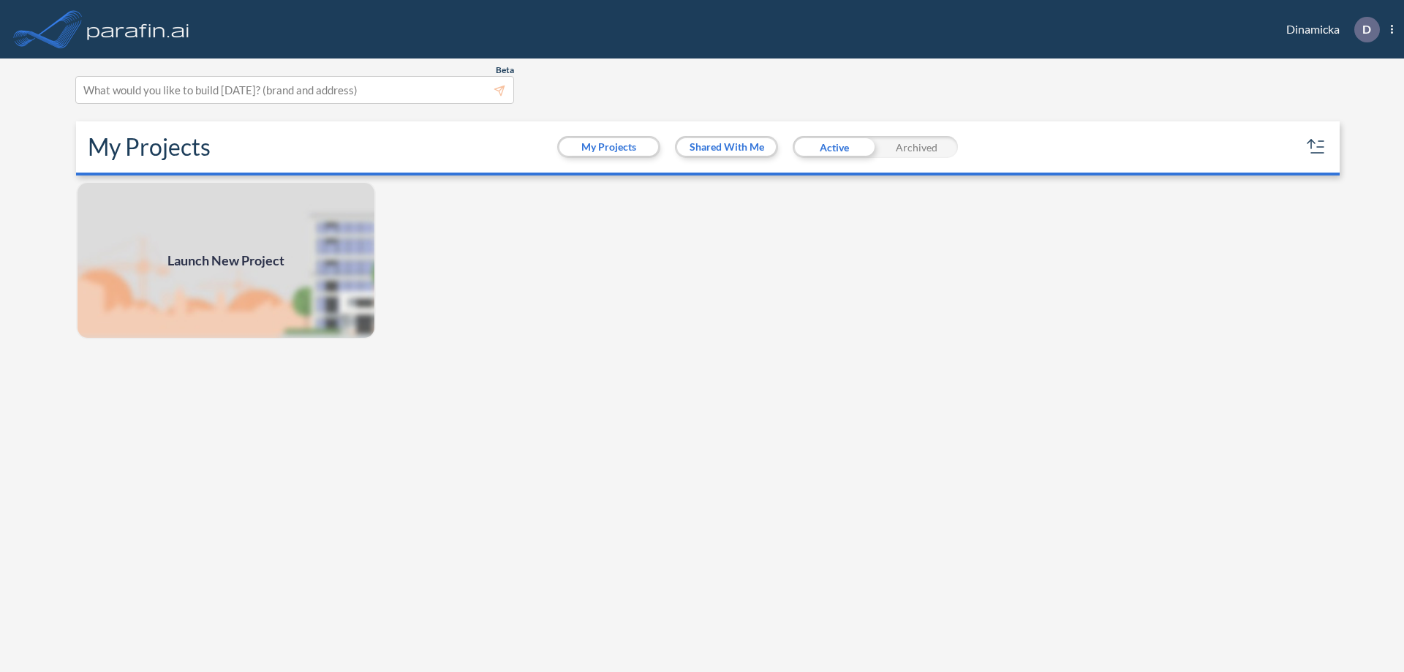  I want to click on img: add, so click(226, 260).